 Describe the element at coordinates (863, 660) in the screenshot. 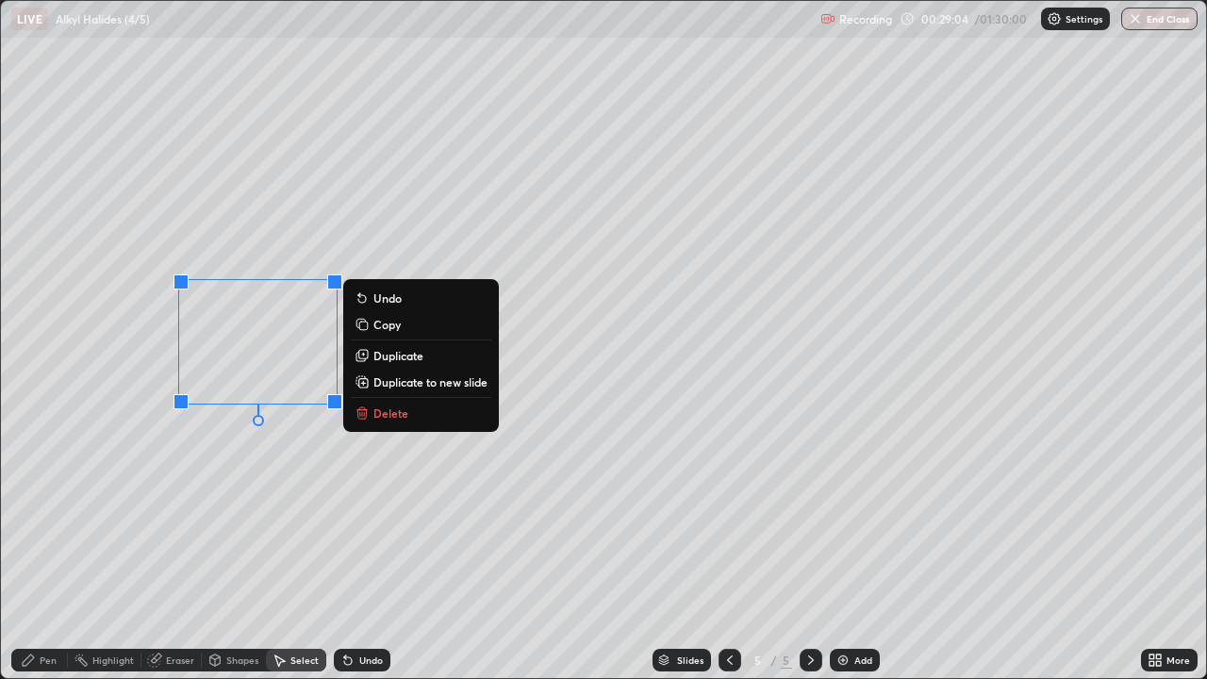

I see `div: Add` at that location.